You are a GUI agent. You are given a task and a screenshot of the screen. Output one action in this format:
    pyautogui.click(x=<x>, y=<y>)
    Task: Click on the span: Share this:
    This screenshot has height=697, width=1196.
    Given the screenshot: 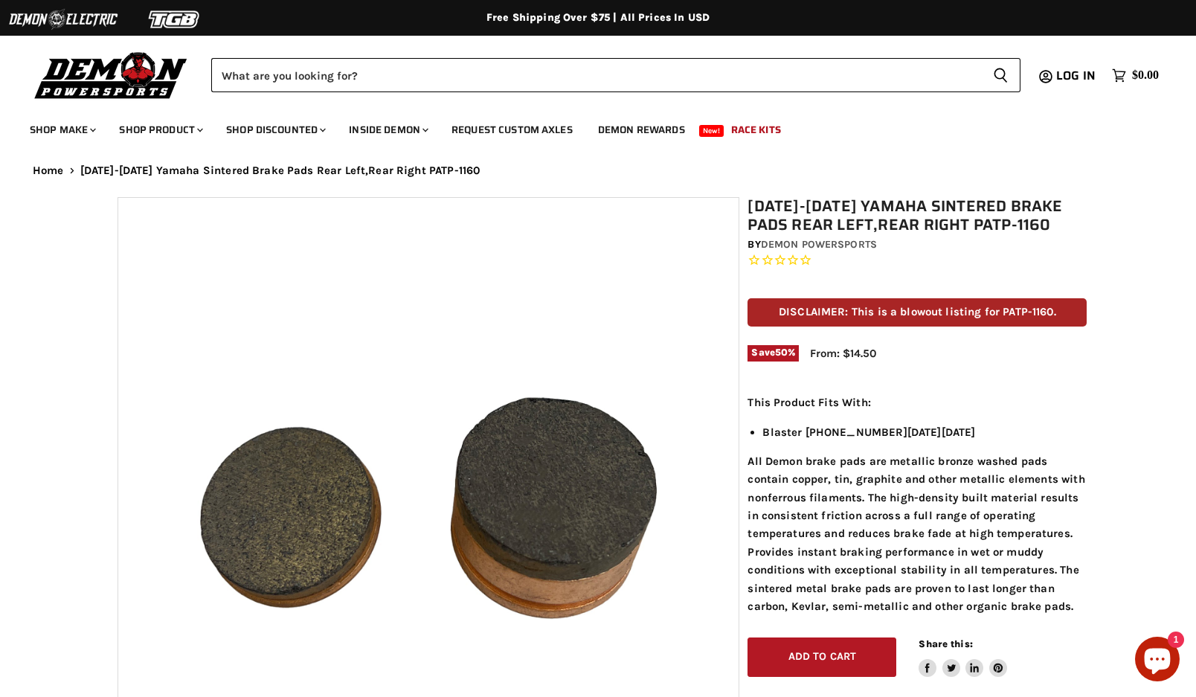 What is the action you would take?
    pyautogui.click(x=945, y=643)
    